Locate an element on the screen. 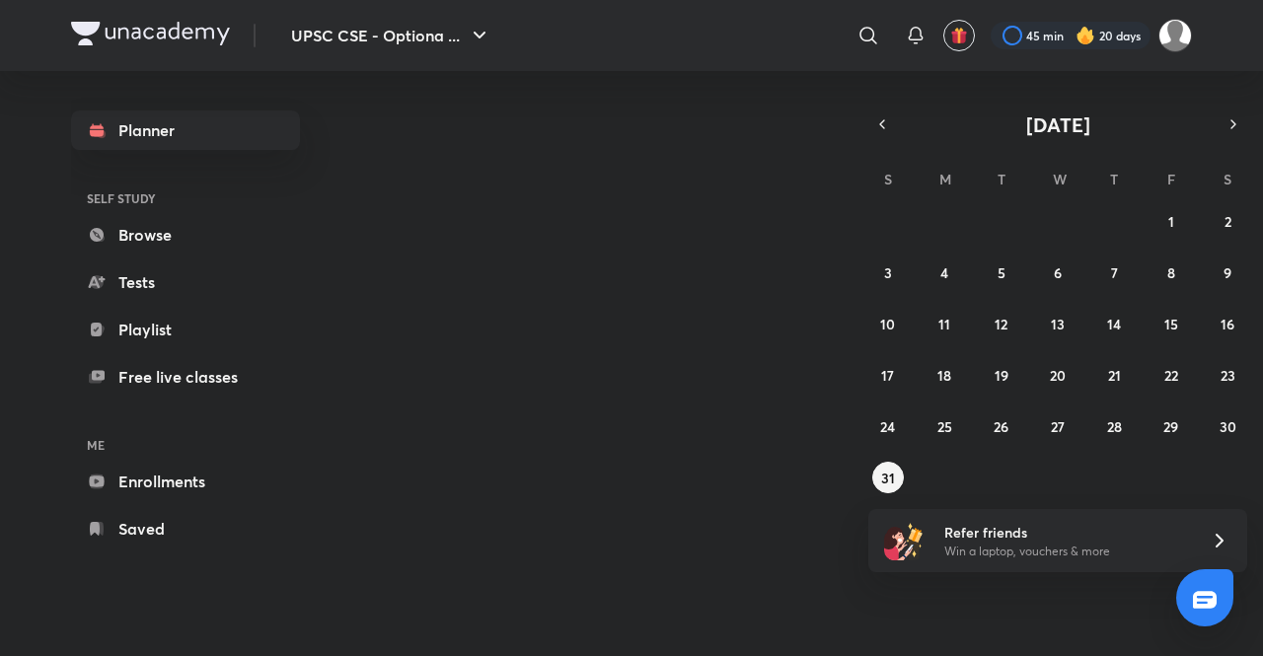  abbr: August 15, 2025 is located at coordinates (1171, 324).